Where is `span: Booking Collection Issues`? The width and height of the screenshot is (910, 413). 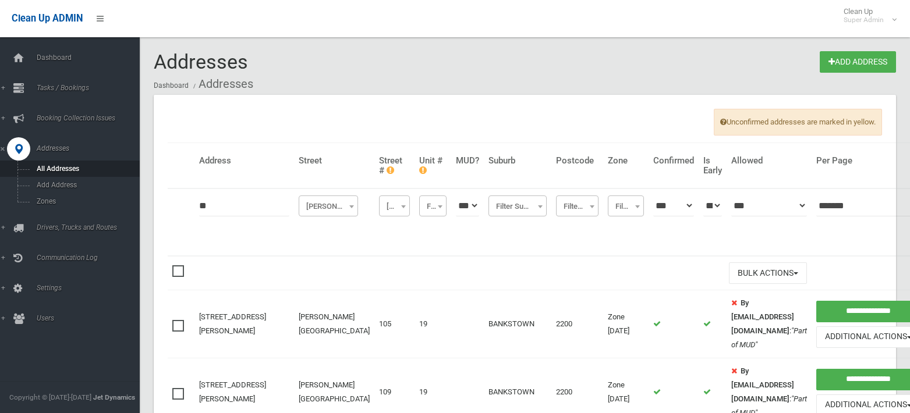
span: Booking Collection Issues is located at coordinates (92, 118).